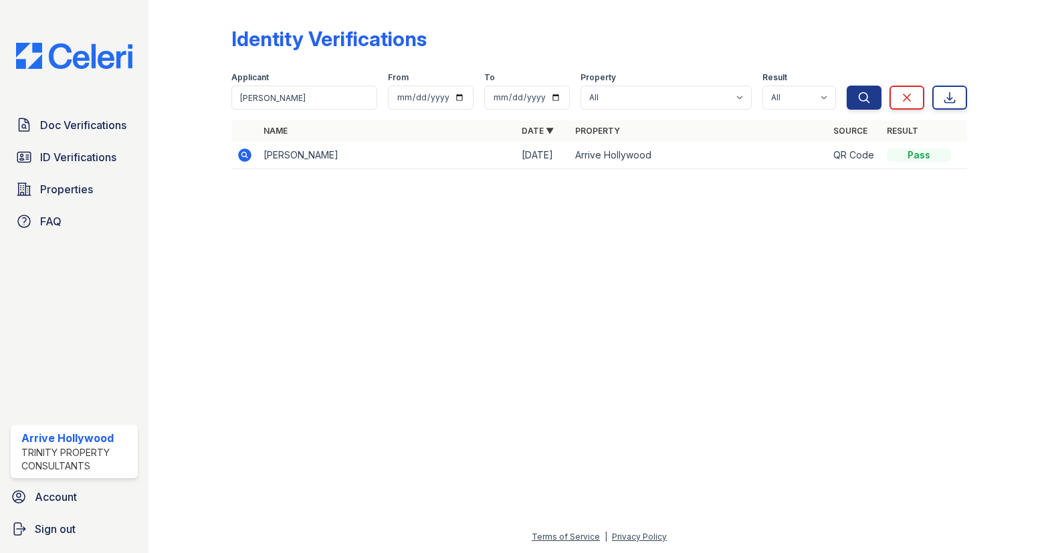  Describe the element at coordinates (640, 536) in the screenshot. I see `a: Privacy Policy` at that location.